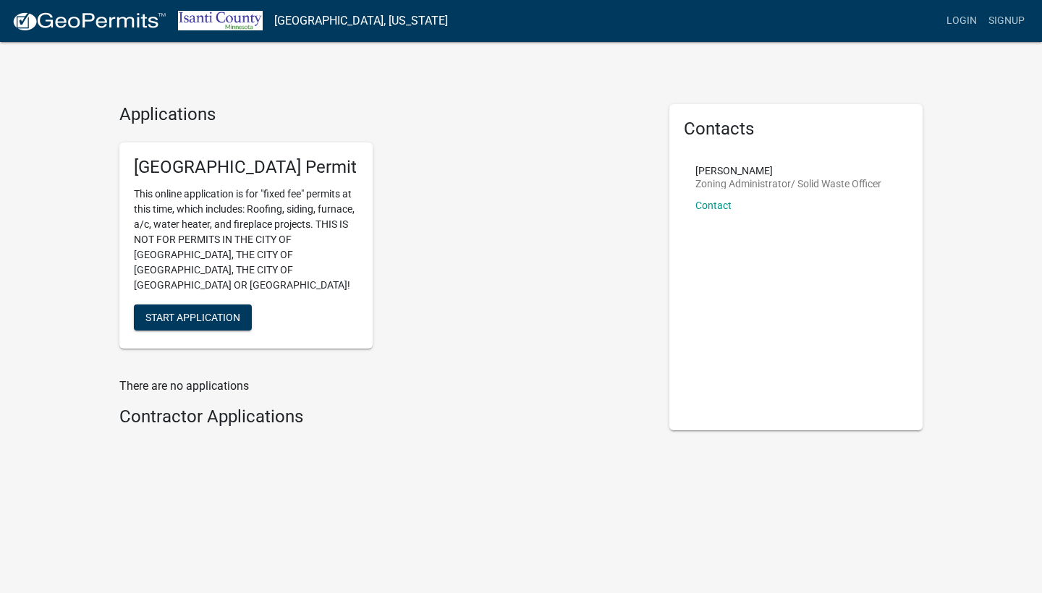 The width and height of the screenshot is (1042, 593). I want to click on a: Login, so click(962, 21).